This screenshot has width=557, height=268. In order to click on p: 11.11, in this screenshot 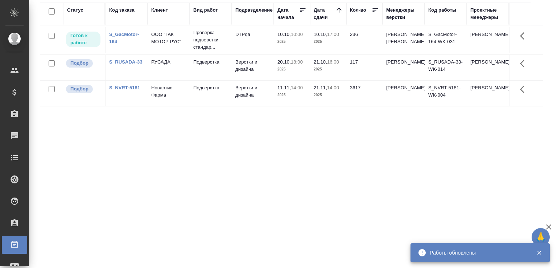, I will do `click(284, 87)`.